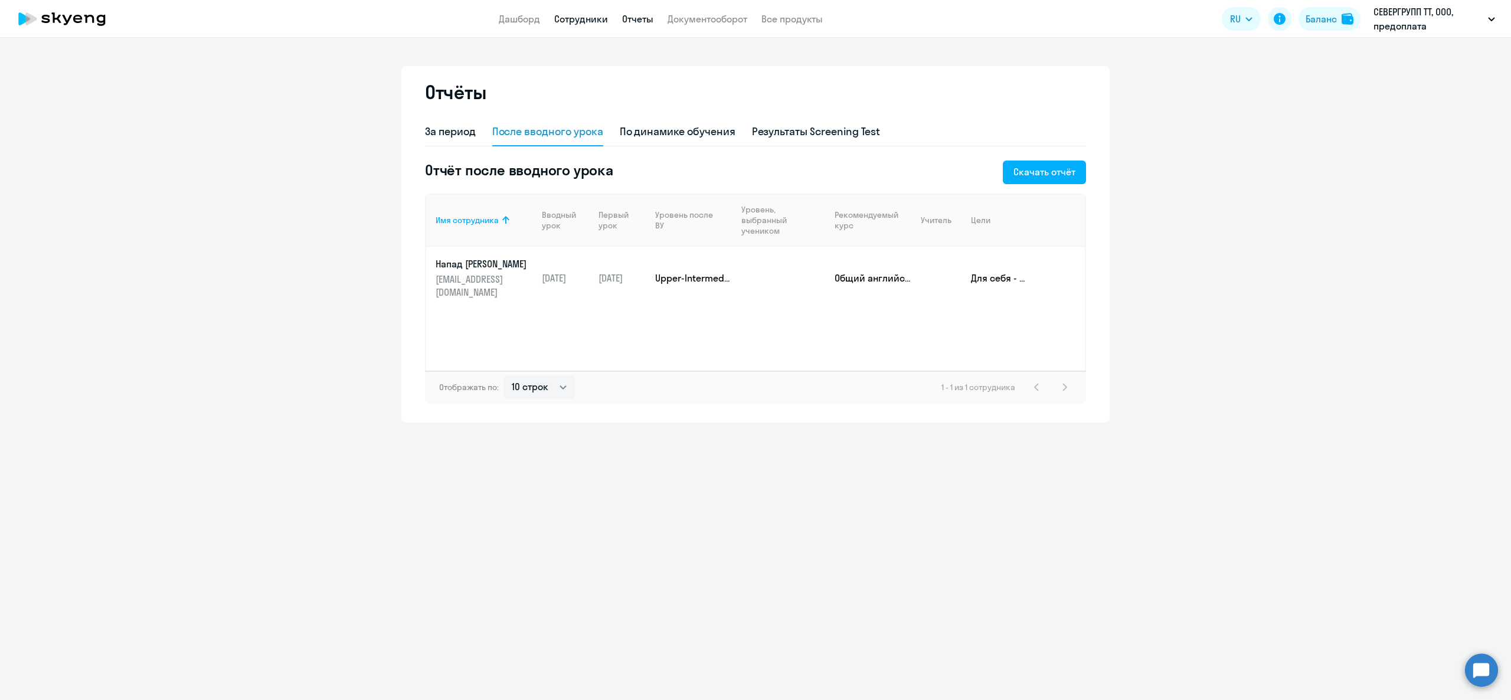 This screenshot has width=1511, height=700. What do you see at coordinates (678, 132) in the screenshot?
I see `div: По динамике обучения` at bounding box center [678, 132].